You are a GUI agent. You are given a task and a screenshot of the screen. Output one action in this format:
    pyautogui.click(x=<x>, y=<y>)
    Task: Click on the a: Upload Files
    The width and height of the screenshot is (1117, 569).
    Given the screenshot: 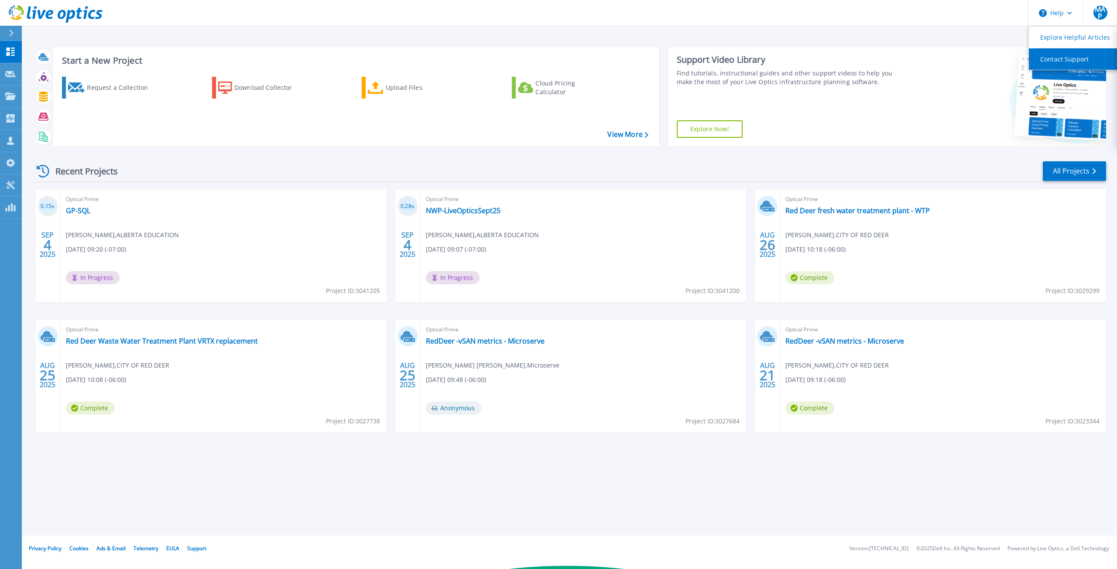 What is the action you would take?
    pyautogui.click(x=410, y=88)
    